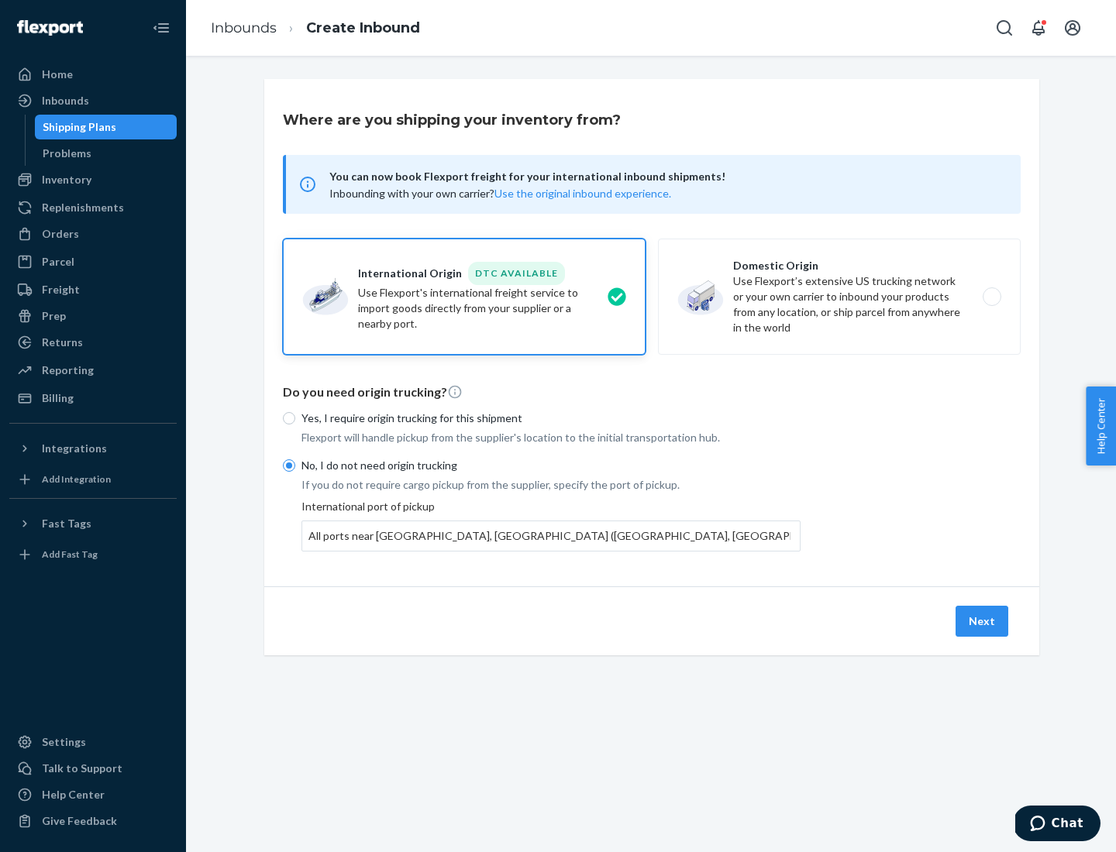  Describe the element at coordinates (1004, 28) in the screenshot. I see `button: Open Search Box` at that location.